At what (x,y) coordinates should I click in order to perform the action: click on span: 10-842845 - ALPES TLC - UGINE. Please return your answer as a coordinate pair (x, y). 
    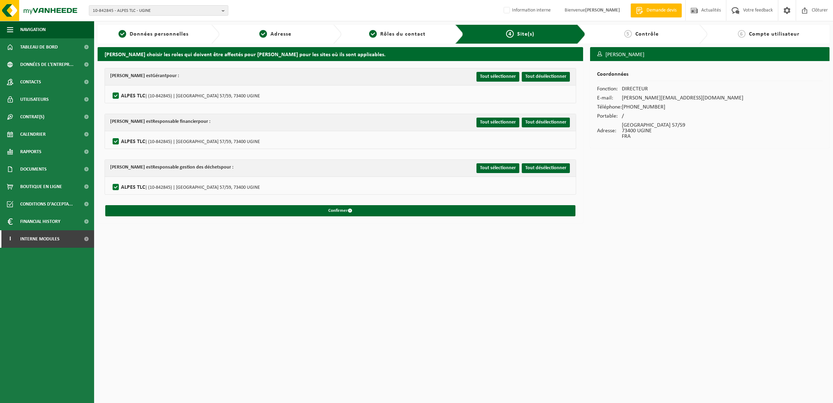
    Looking at the image, I should click on (156, 11).